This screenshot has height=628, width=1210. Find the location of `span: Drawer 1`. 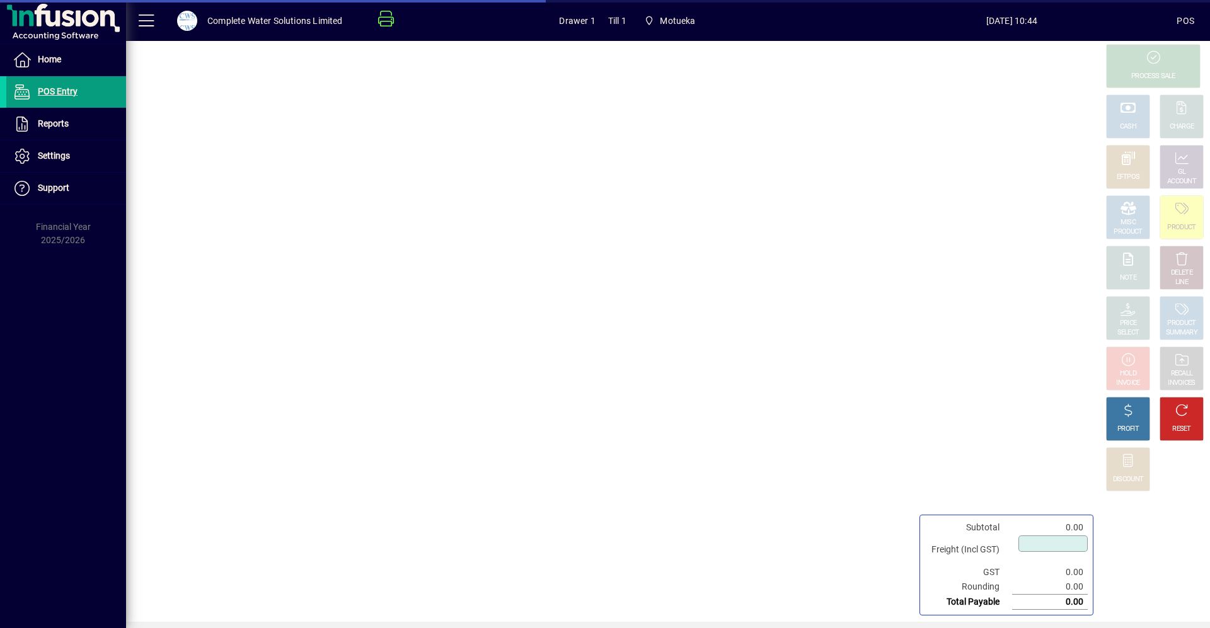

span: Drawer 1 is located at coordinates (577, 21).